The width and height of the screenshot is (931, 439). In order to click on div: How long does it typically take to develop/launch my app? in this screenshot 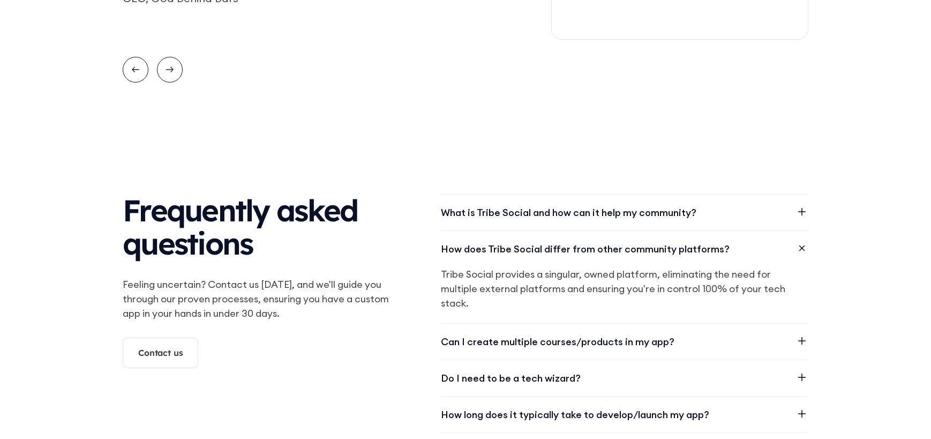, I will do `click(575, 414)`.